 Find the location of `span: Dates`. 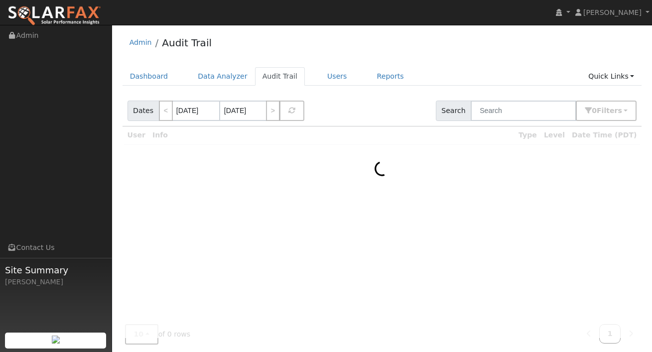

span: Dates is located at coordinates (144, 111).